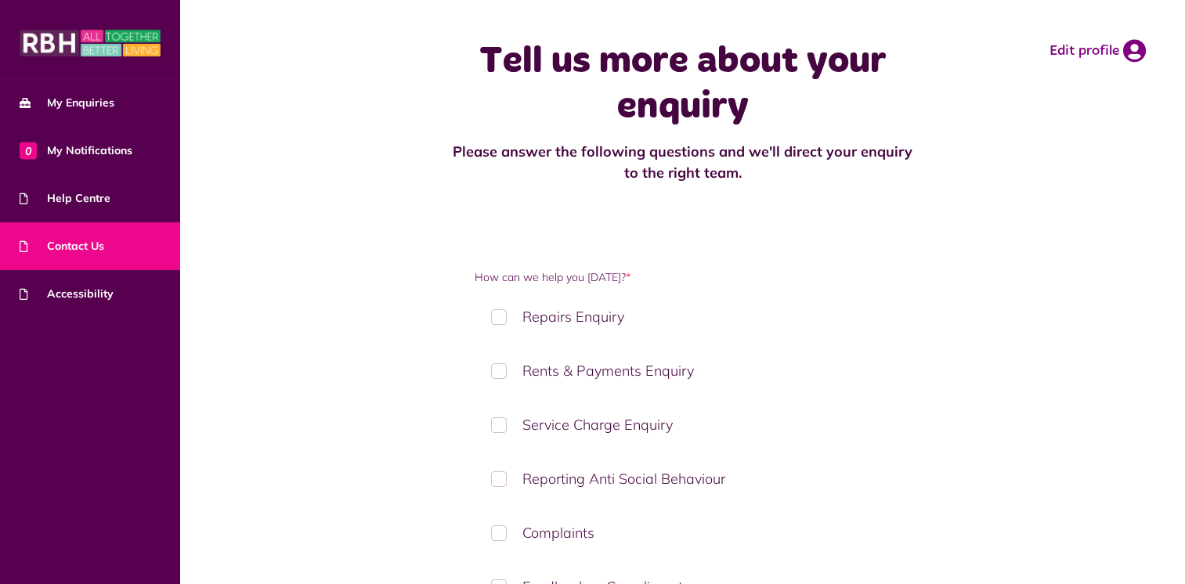  What do you see at coordinates (682, 370) in the screenshot?
I see `label: Rents & Payments Enquiry` at bounding box center [682, 370].